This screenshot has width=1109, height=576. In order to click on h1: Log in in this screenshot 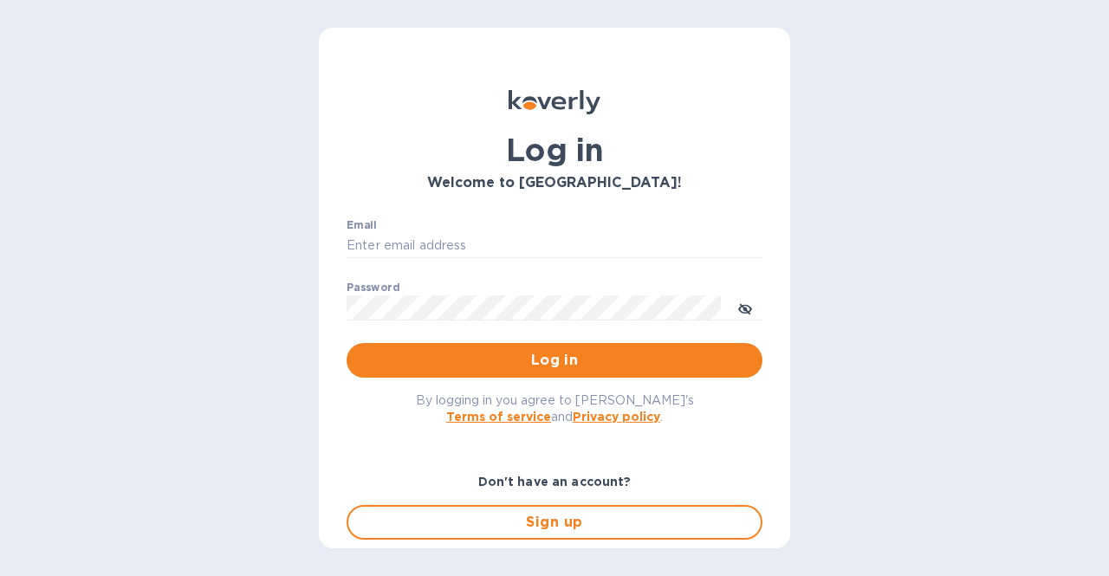, I will do `click(554, 150)`.